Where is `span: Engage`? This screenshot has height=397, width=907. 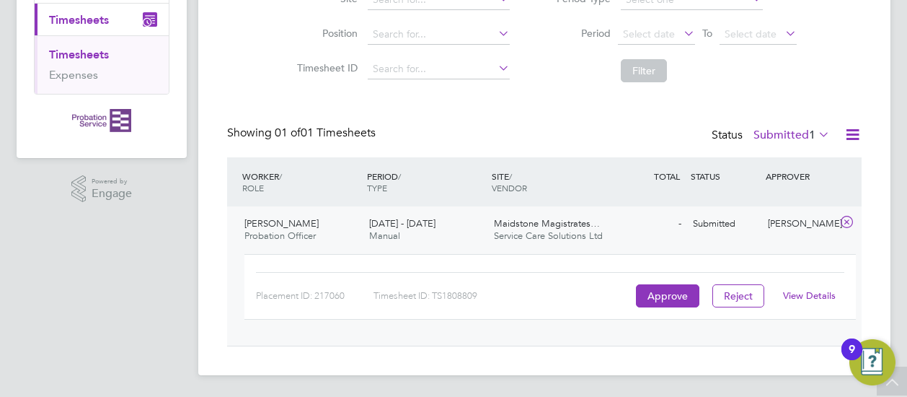
span: Engage is located at coordinates (112, 193).